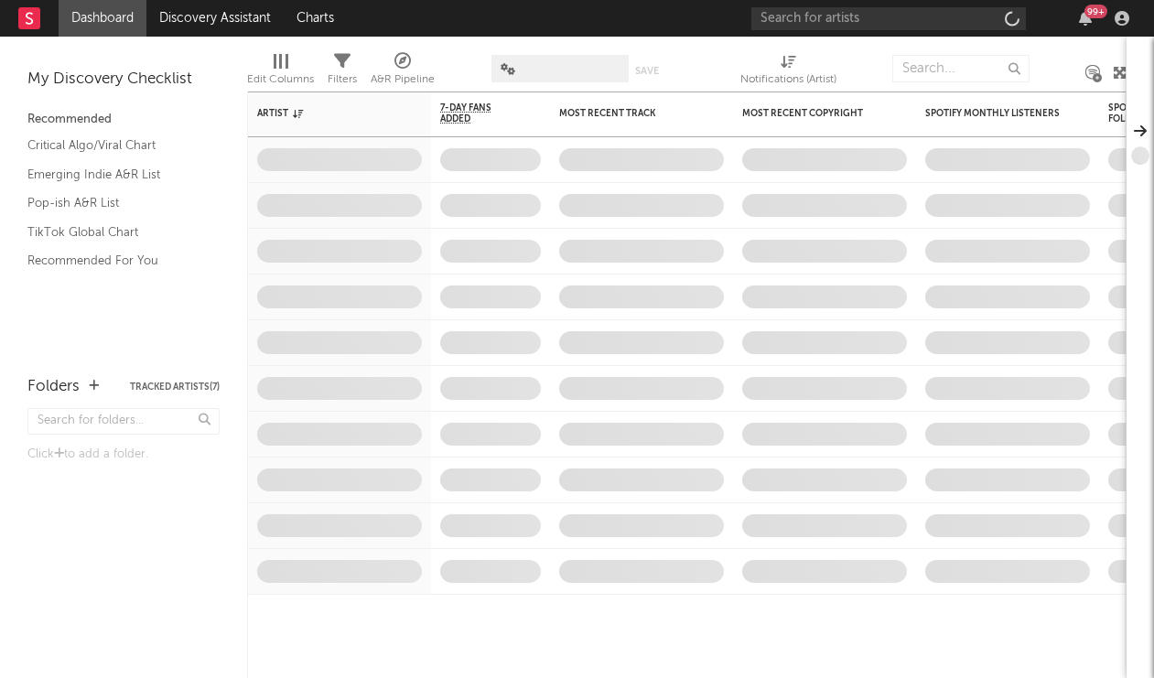  I want to click on input: Search..., so click(961, 69).